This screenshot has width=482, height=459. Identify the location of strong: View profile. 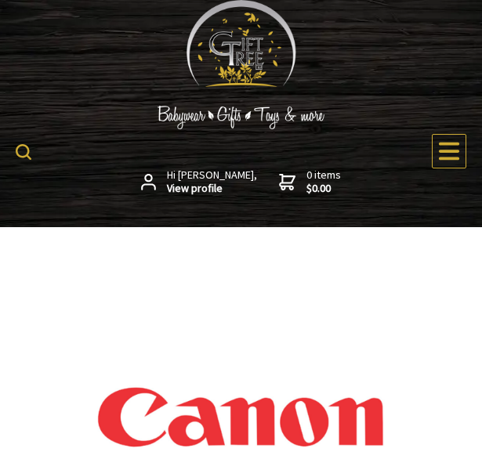
(212, 189).